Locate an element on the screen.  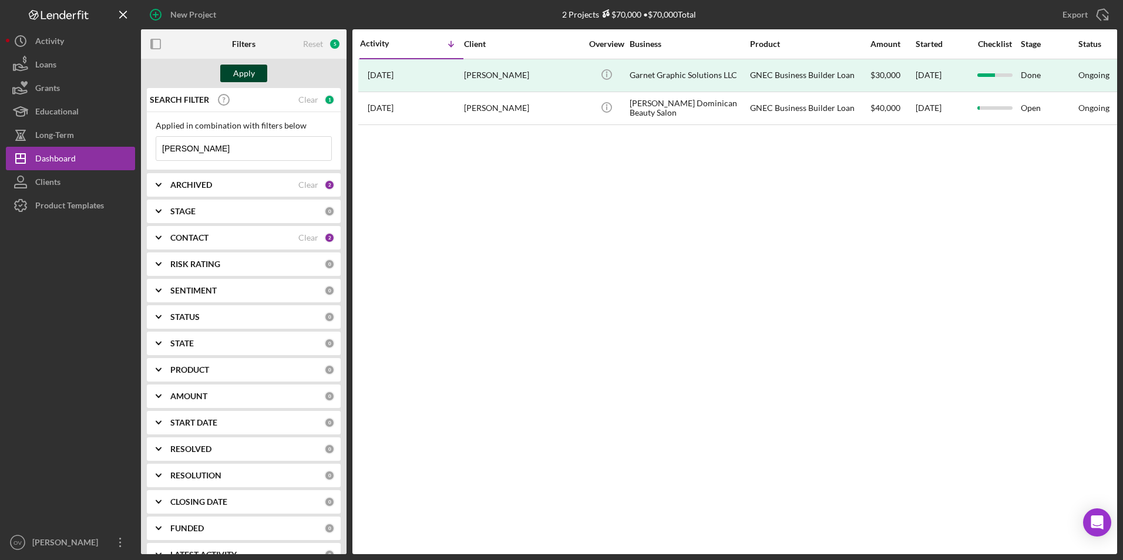
a: Loans is located at coordinates (70, 65).